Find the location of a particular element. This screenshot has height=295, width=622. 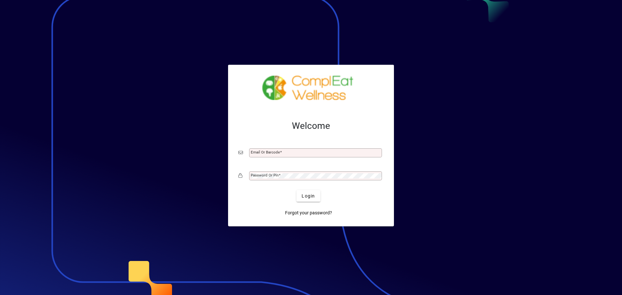

span: Forgot your password? is located at coordinates (309, 213).